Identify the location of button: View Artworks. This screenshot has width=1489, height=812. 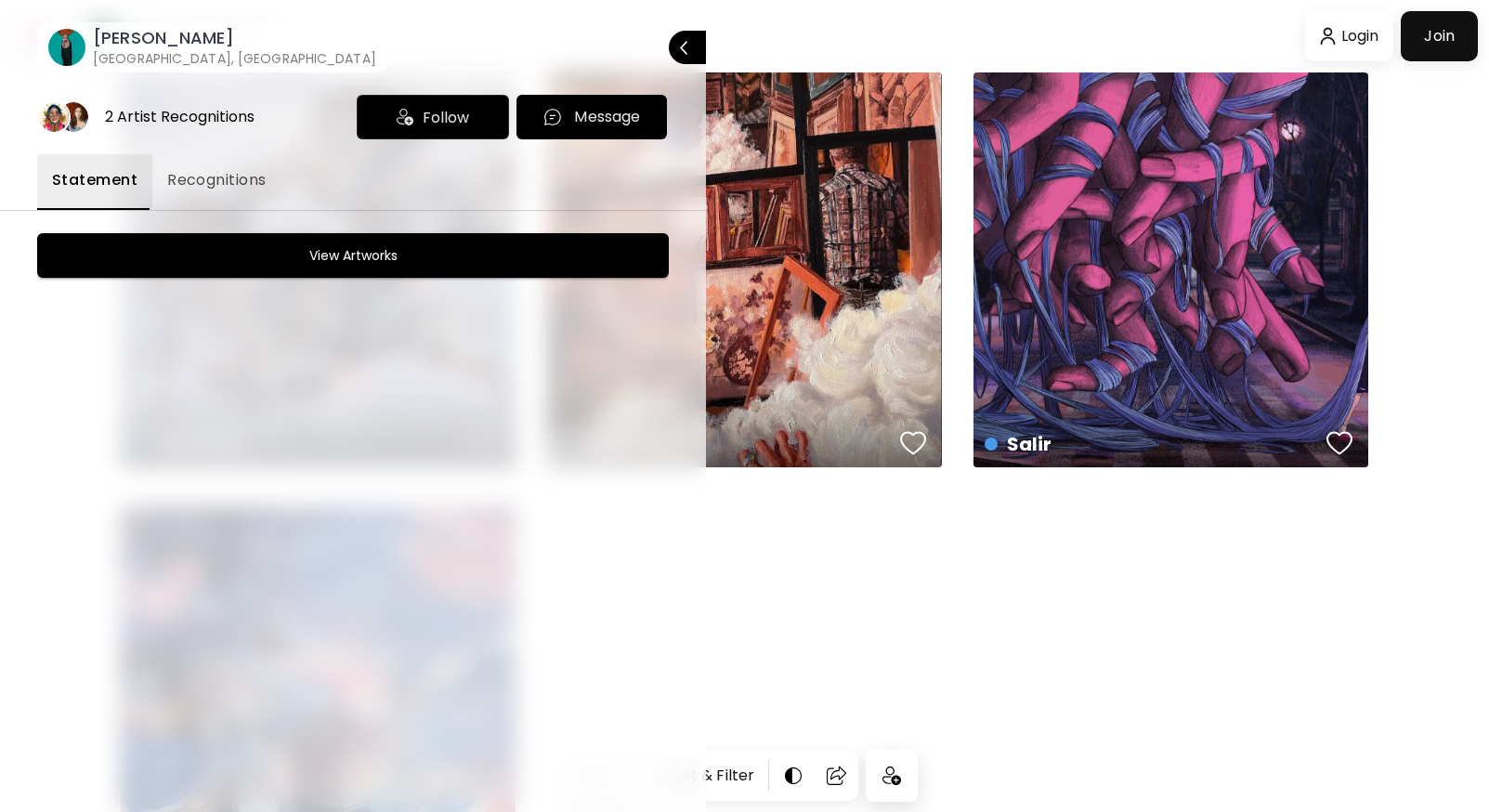
(353, 256).